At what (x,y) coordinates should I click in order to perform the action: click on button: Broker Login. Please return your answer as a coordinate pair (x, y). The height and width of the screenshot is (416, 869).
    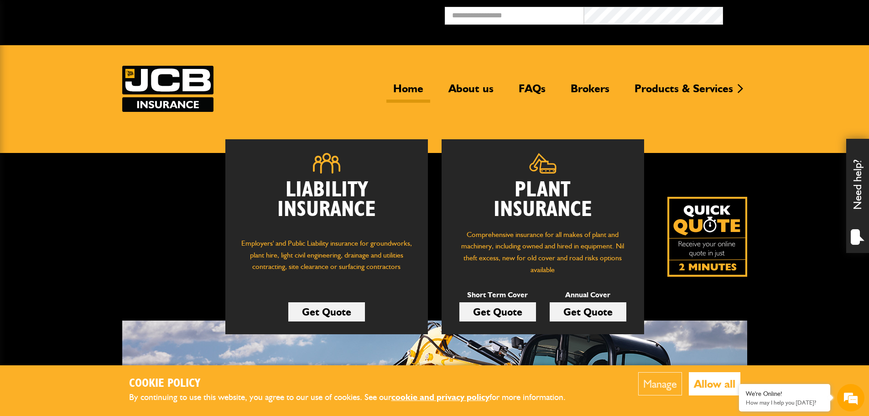
    Looking at the image, I should click on (793, 14).